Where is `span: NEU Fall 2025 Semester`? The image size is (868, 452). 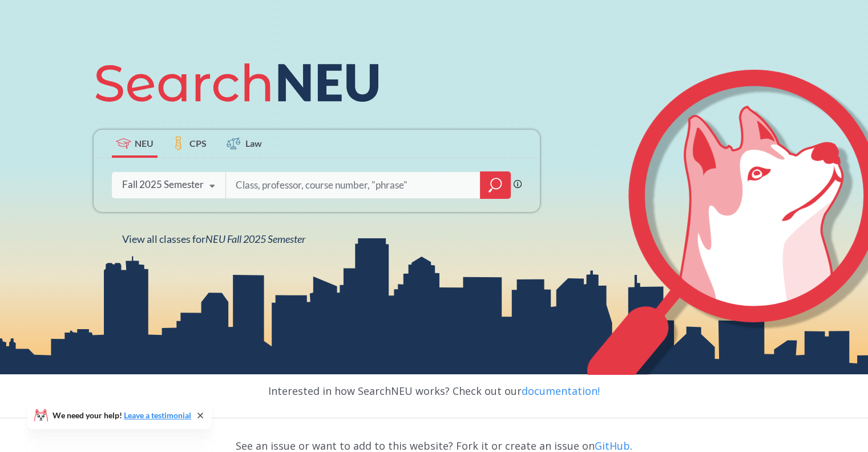 span: NEU Fall 2025 Semester is located at coordinates (255, 239).